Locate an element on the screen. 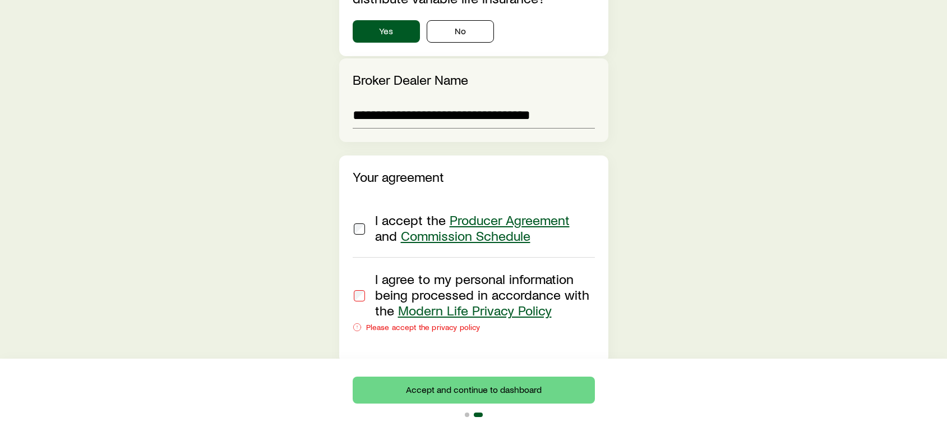 Image resolution: width=947 pixels, height=435 pixels. span: I accept the and is located at coordinates (472, 227).